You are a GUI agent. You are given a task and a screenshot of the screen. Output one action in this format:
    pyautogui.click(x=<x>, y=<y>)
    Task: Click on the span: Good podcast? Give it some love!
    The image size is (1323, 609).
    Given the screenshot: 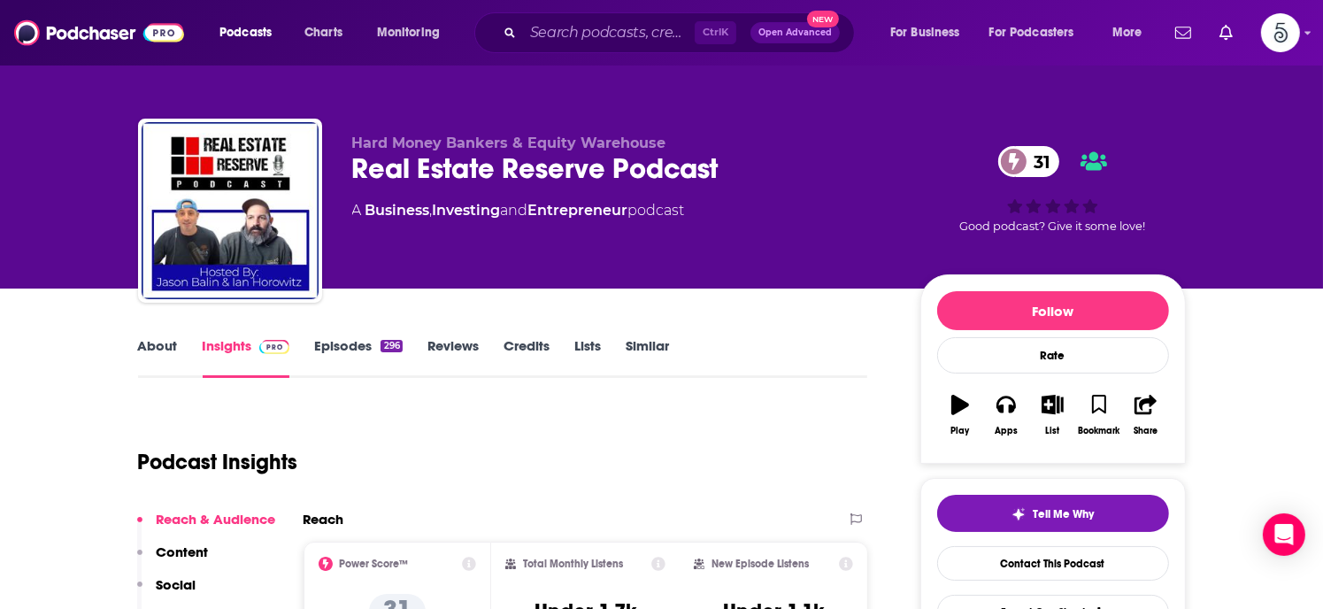 What is the action you would take?
    pyautogui.click(x=1053, y=226)
    